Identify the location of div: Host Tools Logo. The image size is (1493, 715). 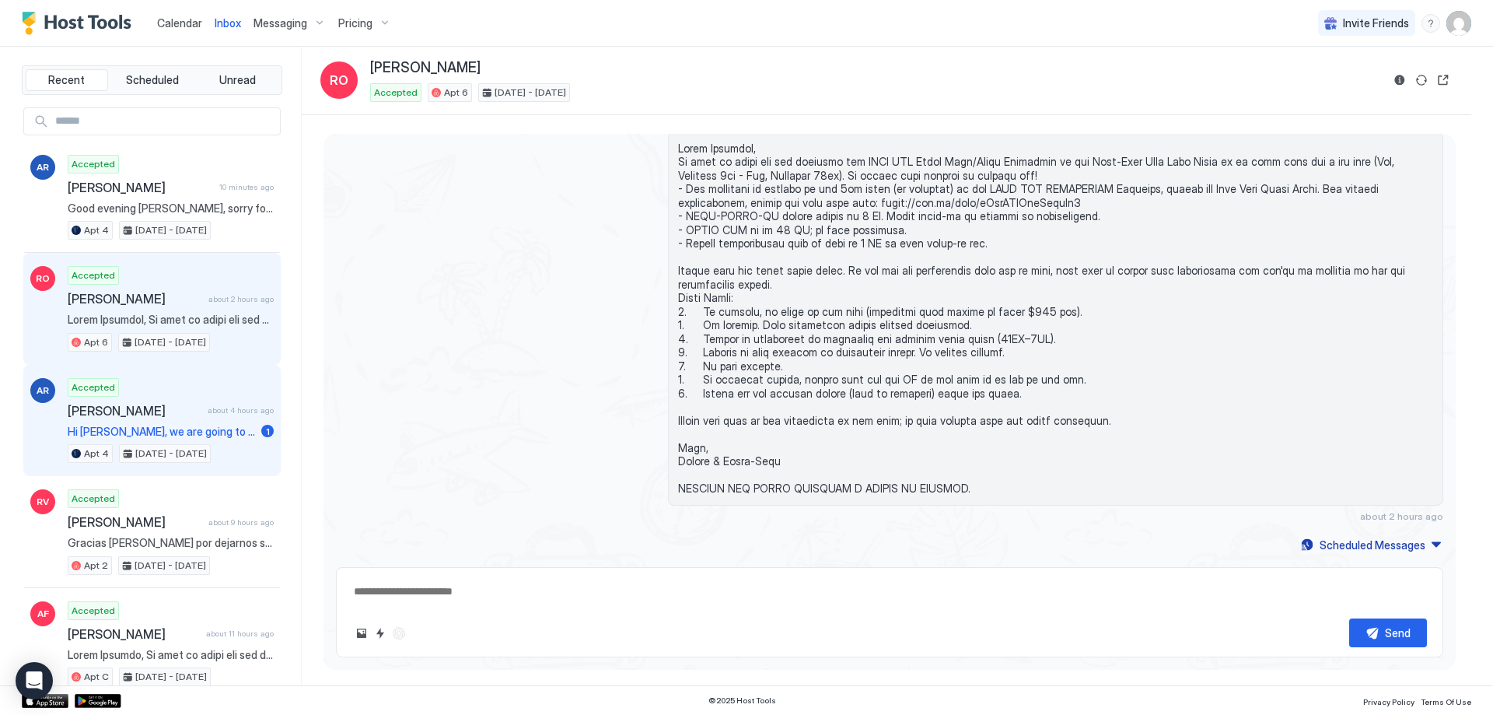
(80, 23).